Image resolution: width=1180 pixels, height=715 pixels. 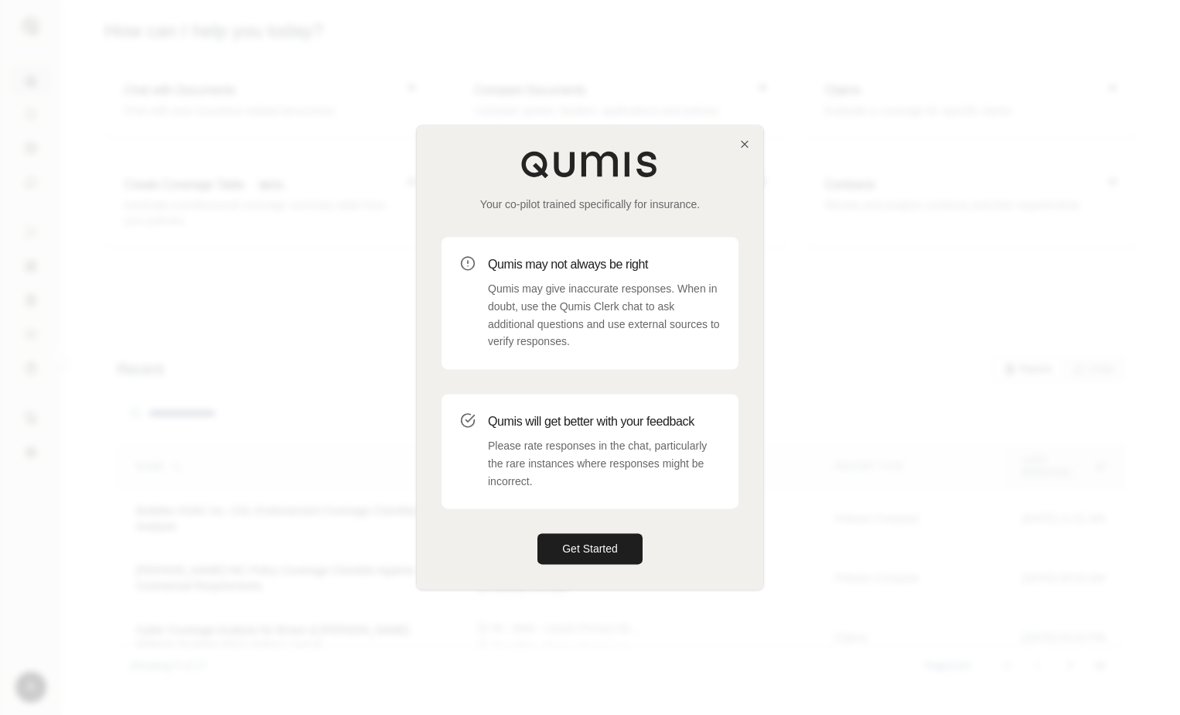 I want to click on p: Your co-pilot trained specifically for insurance., so click(x=590, y=204).